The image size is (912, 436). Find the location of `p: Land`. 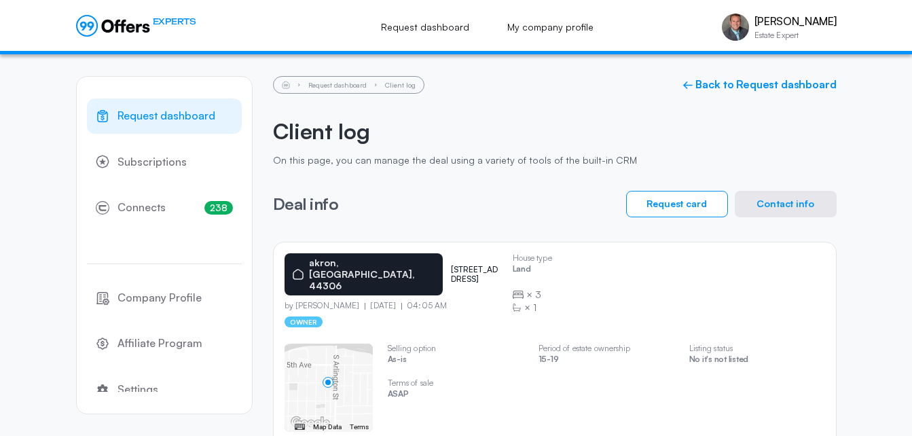

p: Land is located at coordinates (532, 270).